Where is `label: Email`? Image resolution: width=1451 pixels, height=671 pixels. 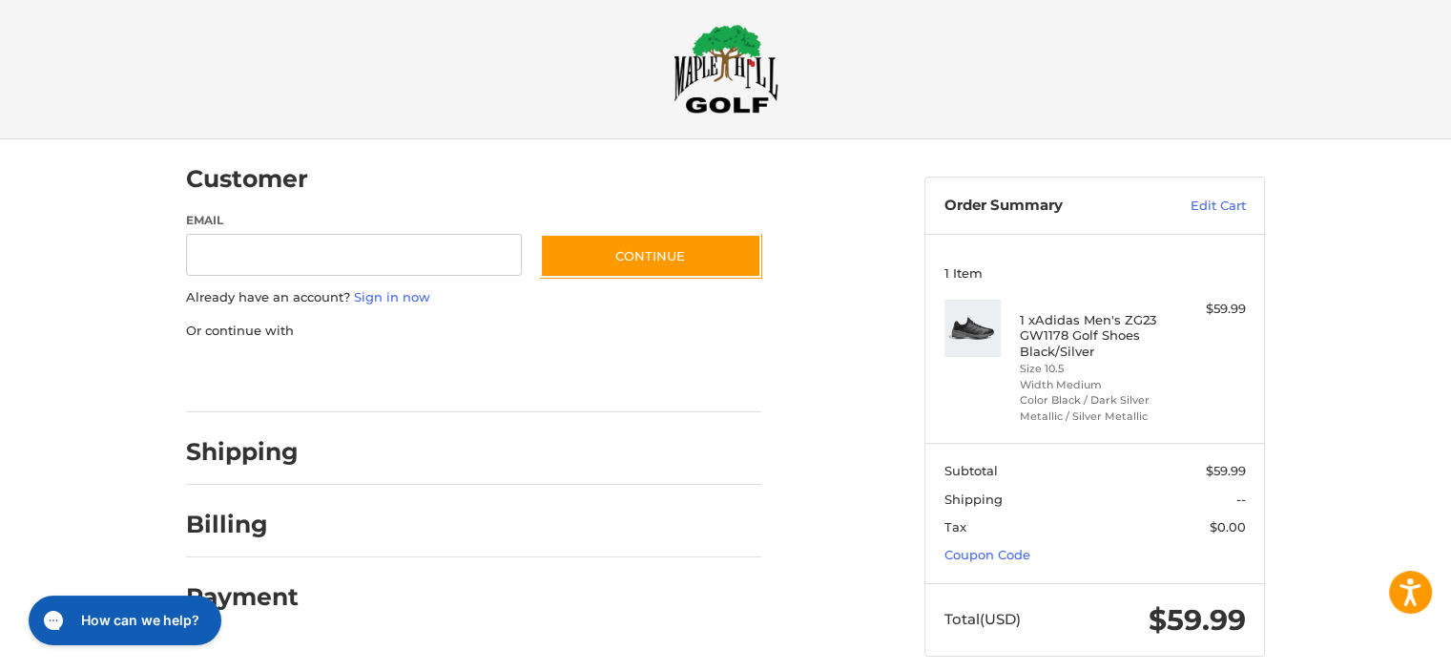 label: Email is located at coordinates (354, 220).